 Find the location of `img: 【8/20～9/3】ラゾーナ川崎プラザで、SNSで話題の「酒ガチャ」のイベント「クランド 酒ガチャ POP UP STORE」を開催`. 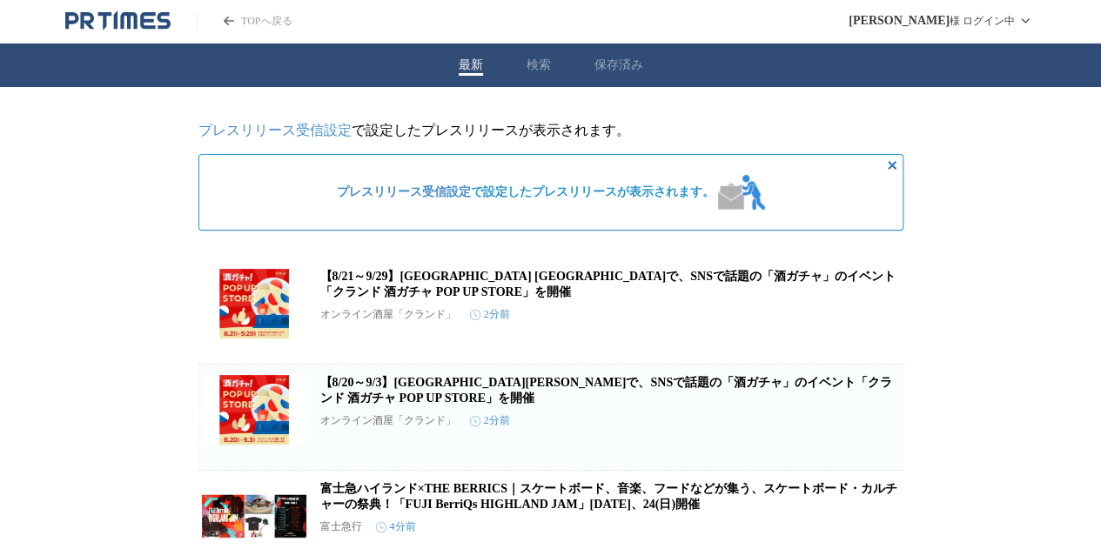

img: 【8/20～9/3】ラゾーナ川崎プラザで、SNSで話題の「酒ガチャ」のイベント「クランド 酒ガチャ POP UP STORE」を開催 is located at coordinates (254, 410).